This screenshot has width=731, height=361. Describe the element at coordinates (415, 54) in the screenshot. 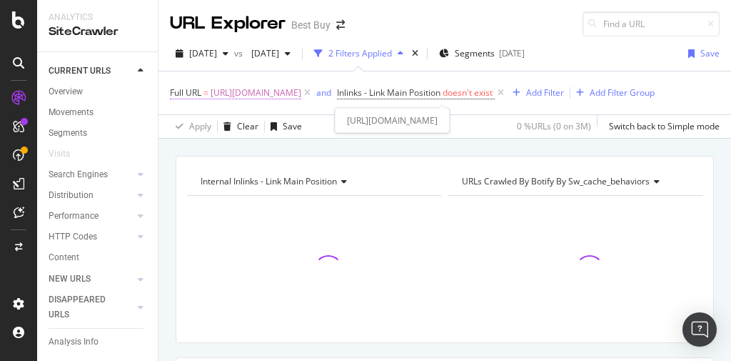

I see `div: times` at that location.